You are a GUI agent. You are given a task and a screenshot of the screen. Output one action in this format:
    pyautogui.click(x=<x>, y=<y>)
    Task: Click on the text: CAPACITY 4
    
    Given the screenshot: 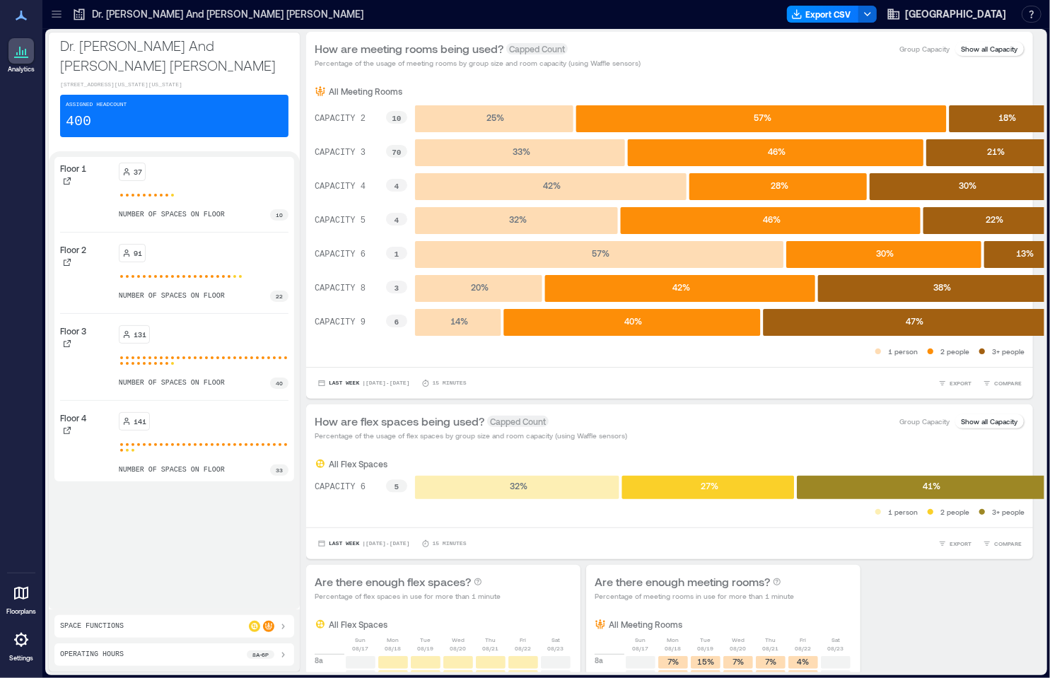 What is the action you would take?
    pyautogui.click(x=340, y=187)
    